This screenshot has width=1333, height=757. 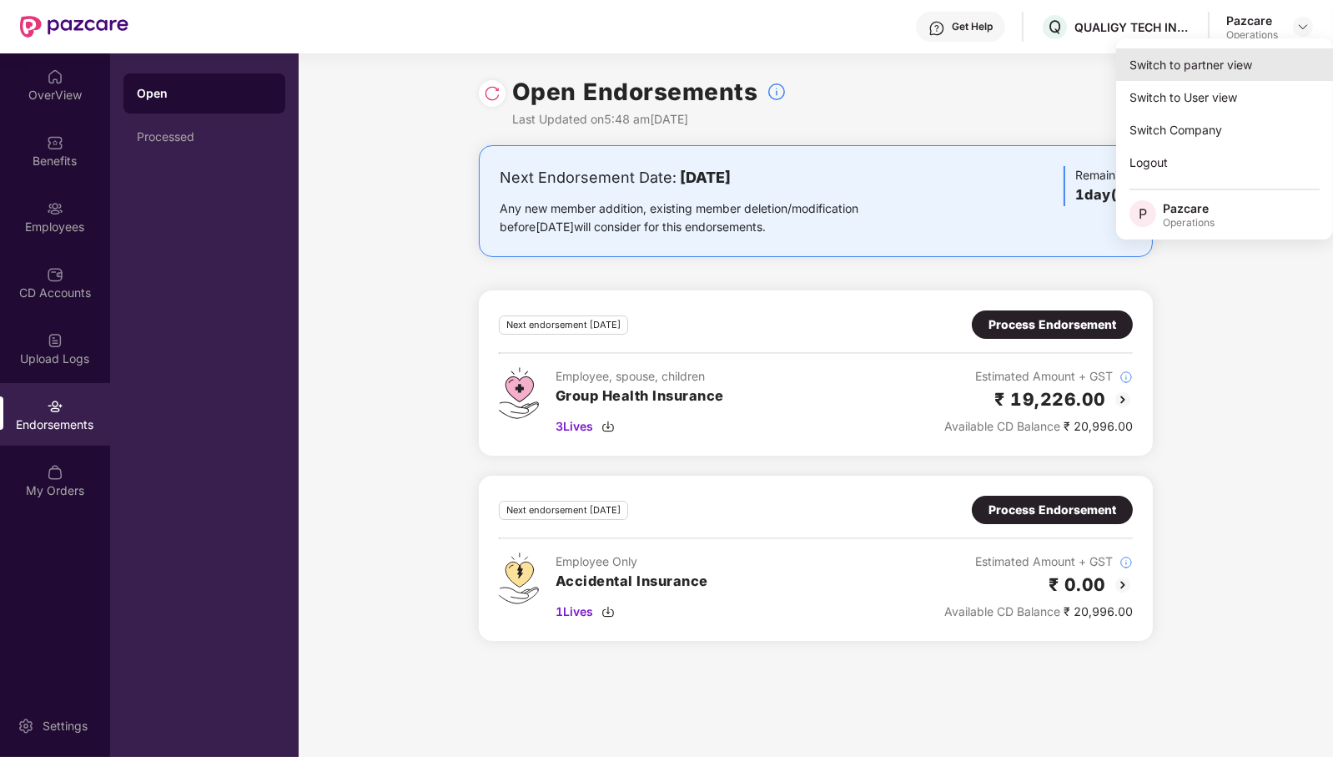 What do you see at coordinates (705, 178) in the screenshot?
I see `div: Next Endorsement Date:` at bounding box center [705, 178].